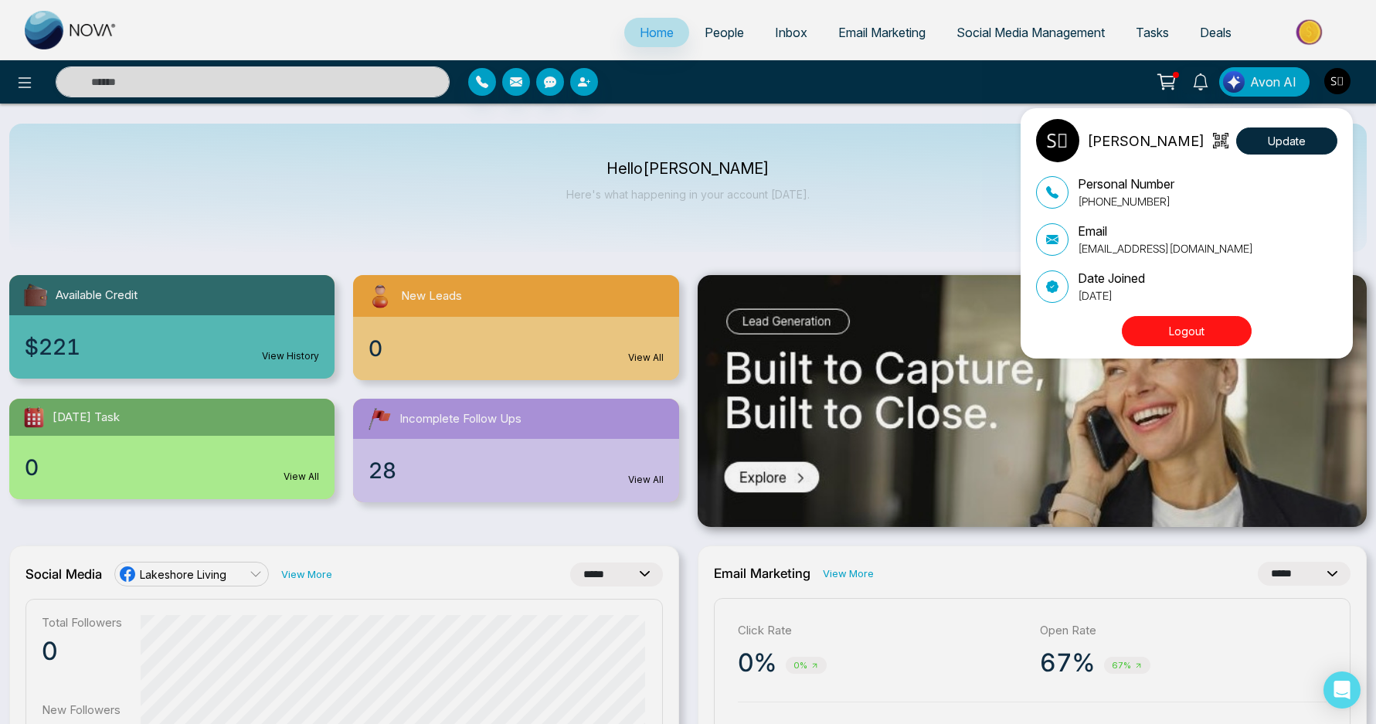 The height and width of the screenshot is (724, 1376). Describe the element at coordinates (1111, 278) in the screenshot. I see `p: Date Joined` at that location.